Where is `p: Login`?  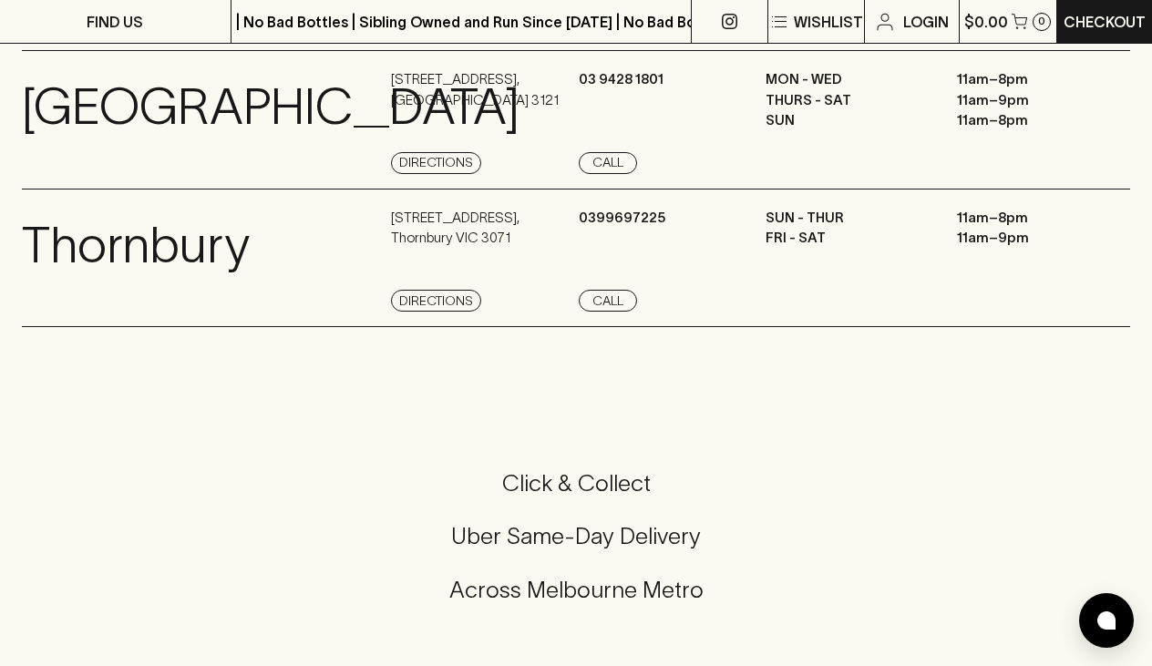
p: Login is located at coordinates (926, 22).